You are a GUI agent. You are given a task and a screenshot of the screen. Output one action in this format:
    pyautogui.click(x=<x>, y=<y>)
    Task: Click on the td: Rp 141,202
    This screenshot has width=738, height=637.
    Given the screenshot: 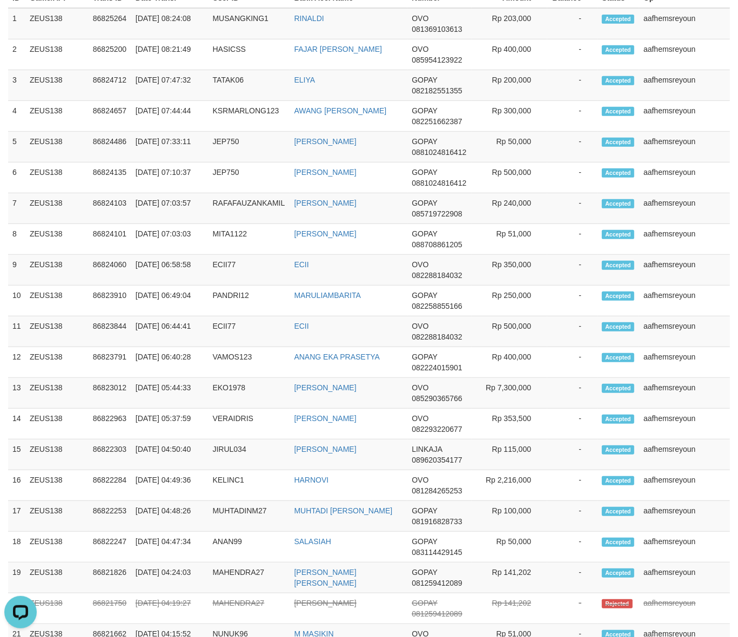 What is the action you would take?
    pyautogui.click(x=509, y=578)
    